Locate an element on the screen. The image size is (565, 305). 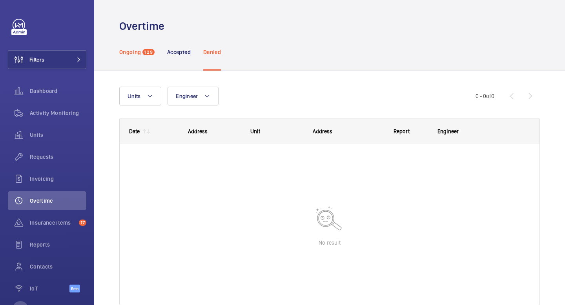
p: Ongoing is located at coordinates (130, 52).